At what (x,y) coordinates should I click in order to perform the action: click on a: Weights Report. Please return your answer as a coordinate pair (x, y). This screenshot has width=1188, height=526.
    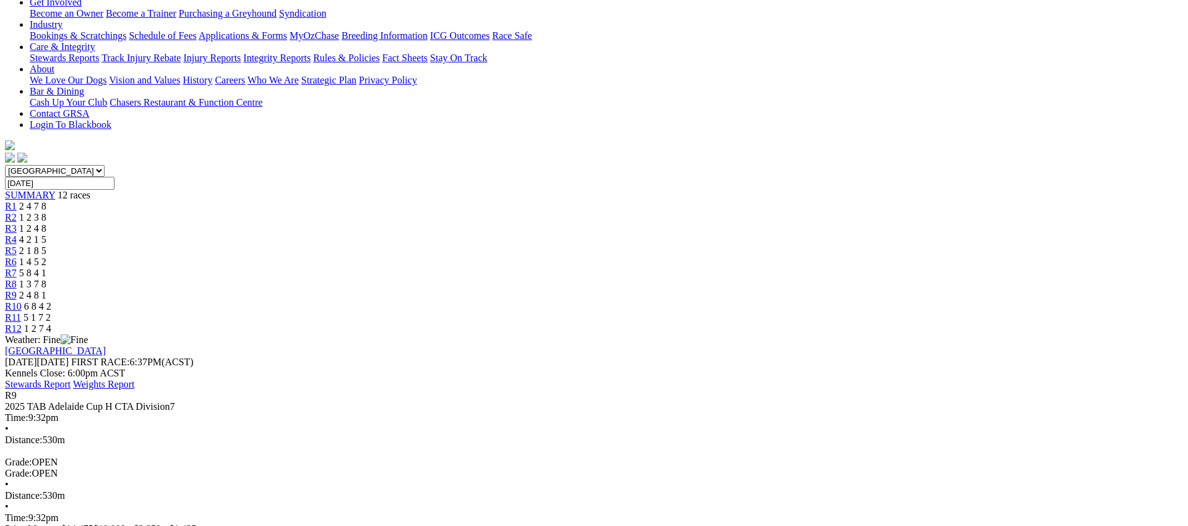
    Looking at the image, I should click on (104, 384).